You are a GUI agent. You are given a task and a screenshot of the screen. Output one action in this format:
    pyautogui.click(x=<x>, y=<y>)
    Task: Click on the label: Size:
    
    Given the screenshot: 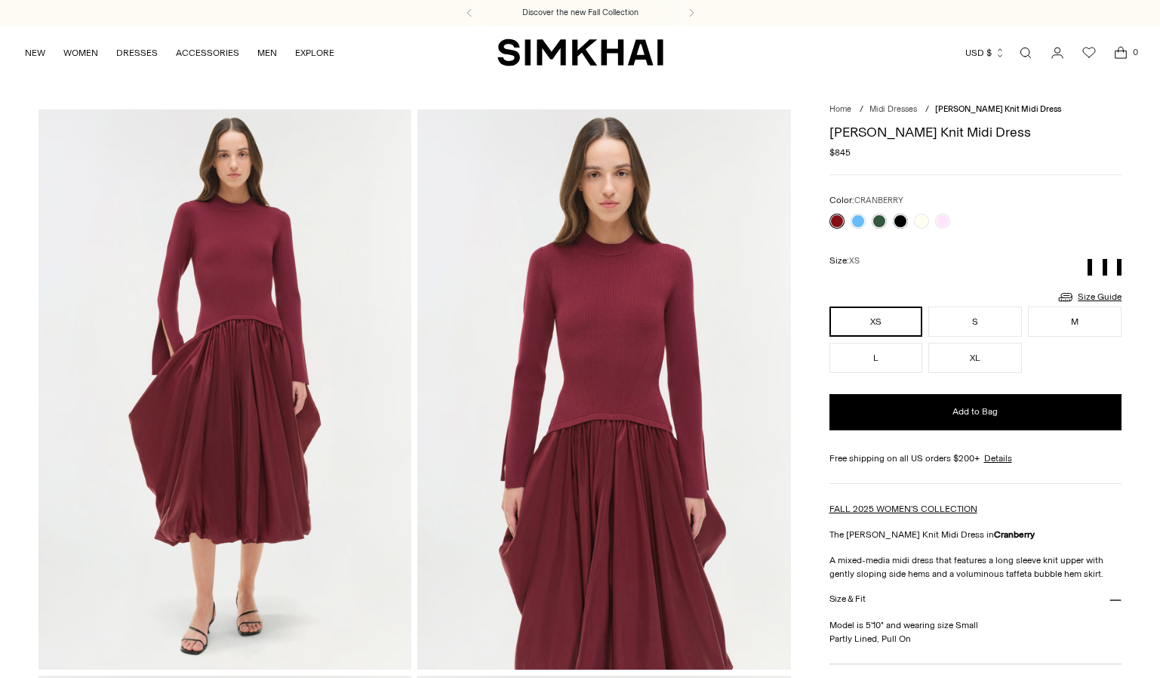 What is the action you would take?
    pyautogui.click(x=845, y=260)
    